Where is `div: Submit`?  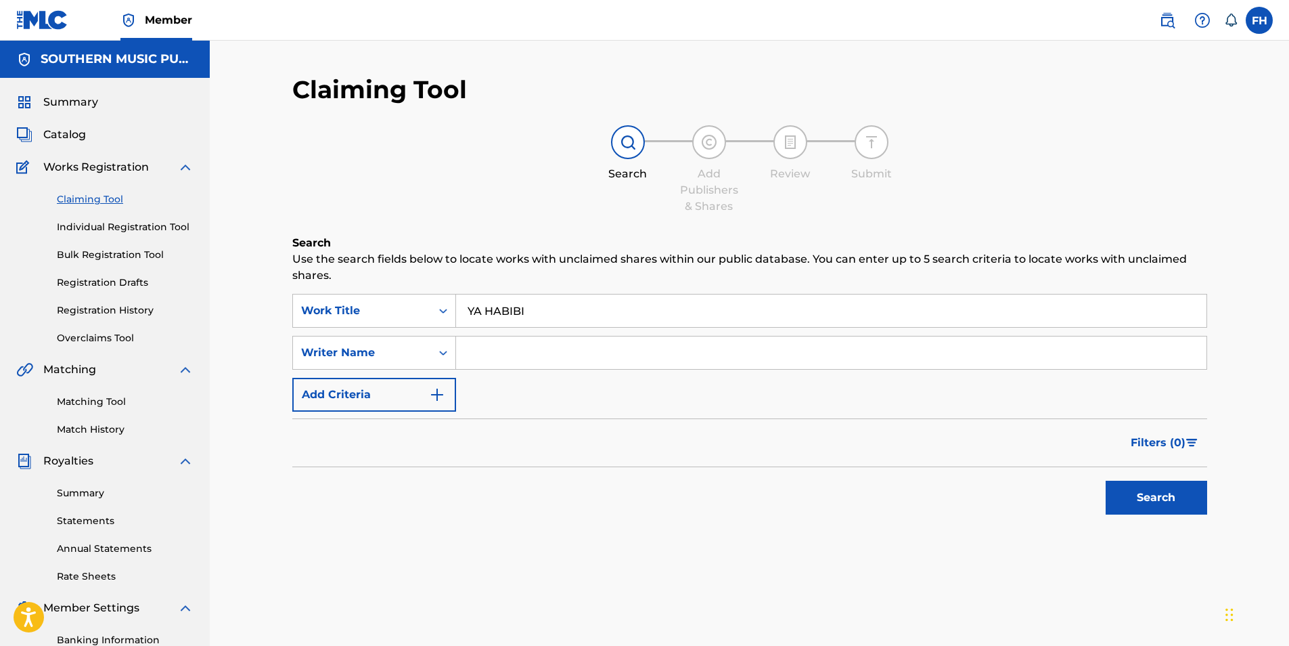 div: Submit is located at coordinates (872, 174).